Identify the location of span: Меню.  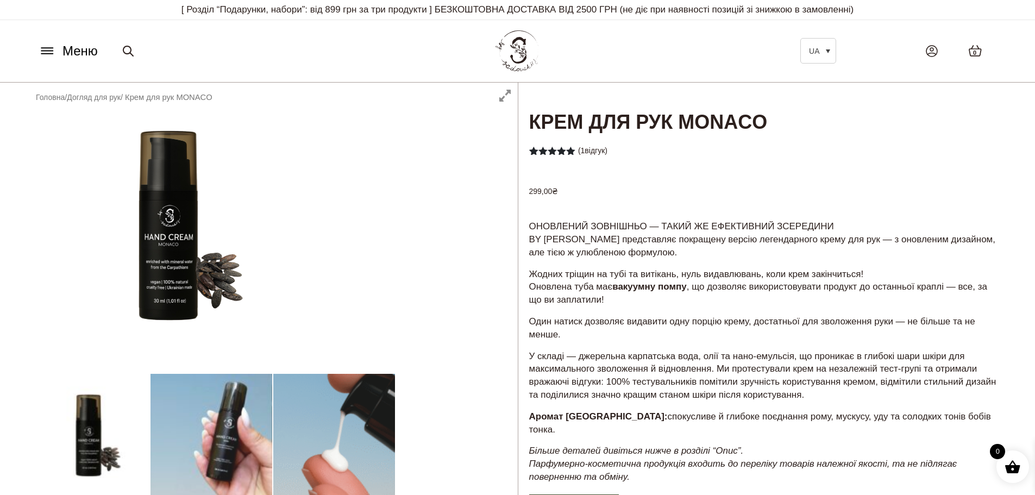
(80, 51).